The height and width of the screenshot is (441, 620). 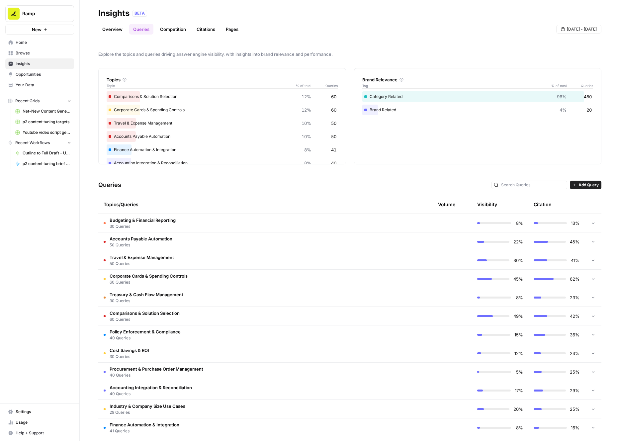 What do you see at coordinates (575, 316) in the screenshot?
I see `span: 42%` at bounding box center [575, 316].